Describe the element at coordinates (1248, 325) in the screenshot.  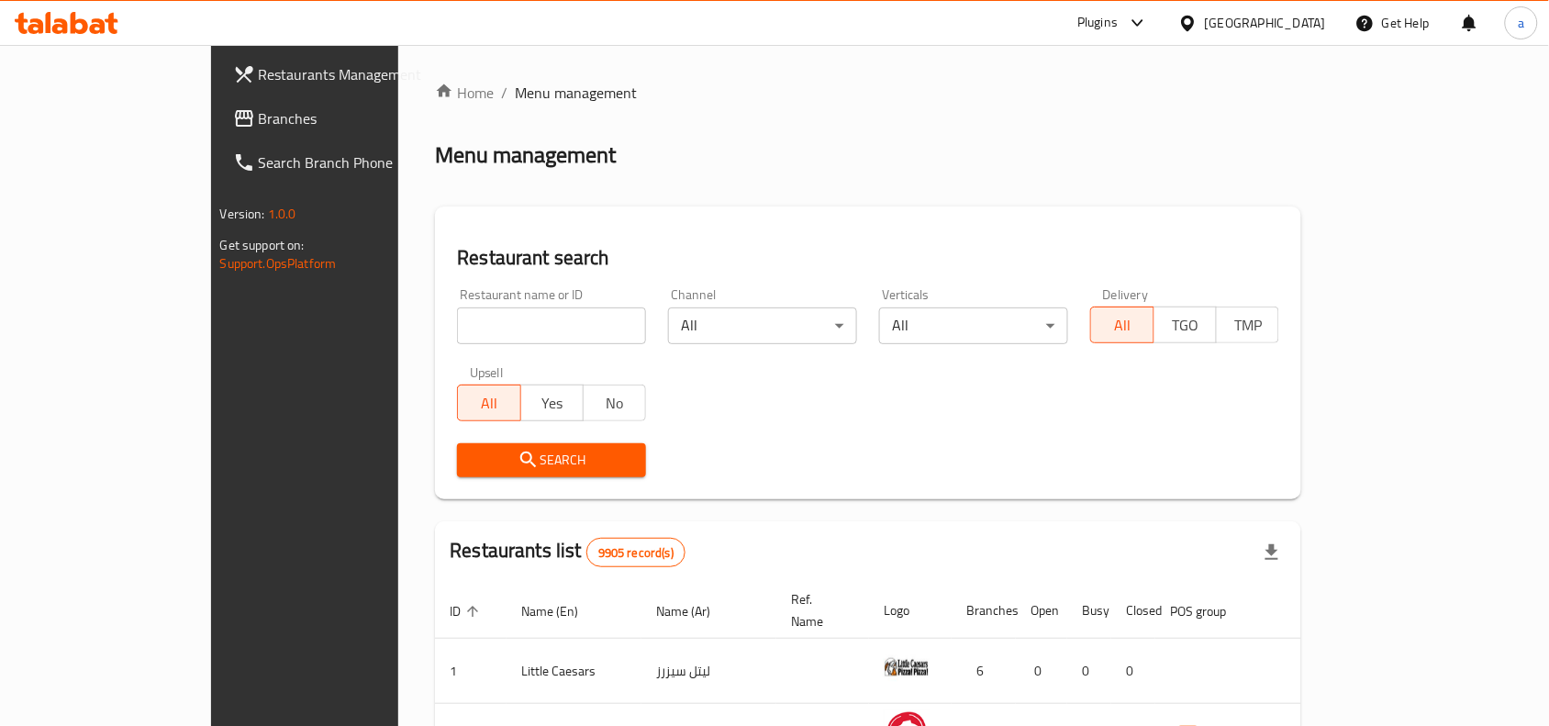
I see `span: TMP` at that location.